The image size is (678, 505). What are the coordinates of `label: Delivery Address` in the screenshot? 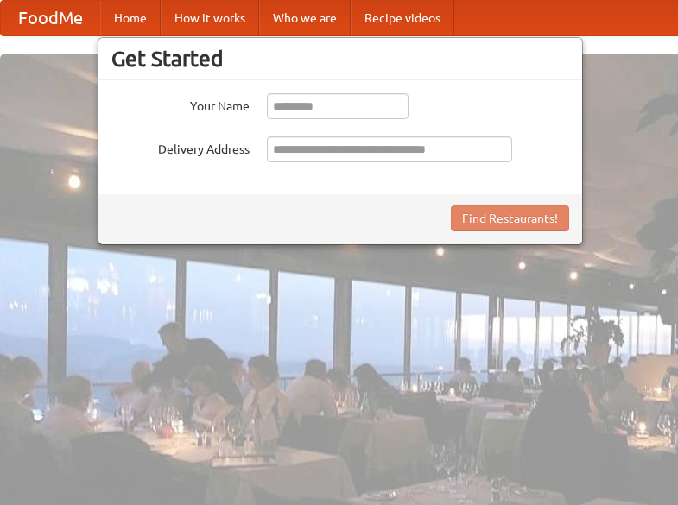 It's located at (180, 147).